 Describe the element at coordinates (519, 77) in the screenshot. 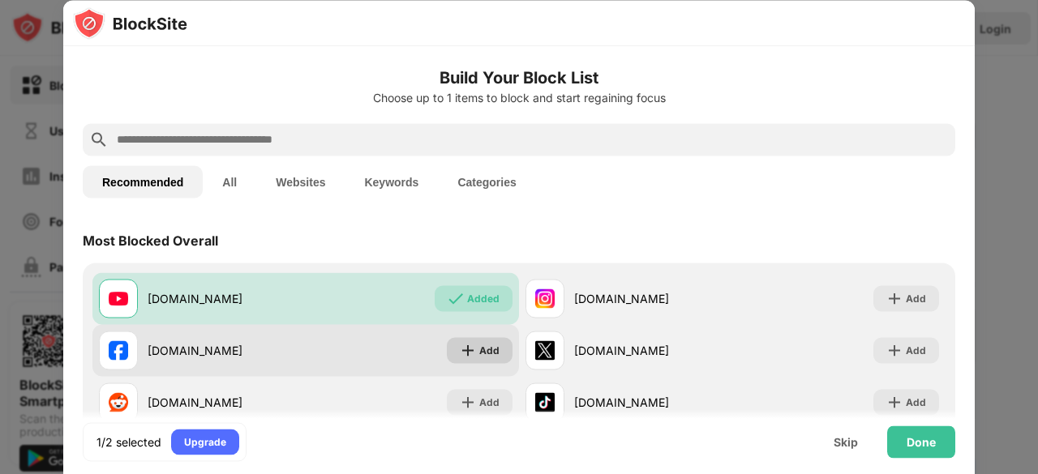

I see `h6: Build Your Block List` at that location.